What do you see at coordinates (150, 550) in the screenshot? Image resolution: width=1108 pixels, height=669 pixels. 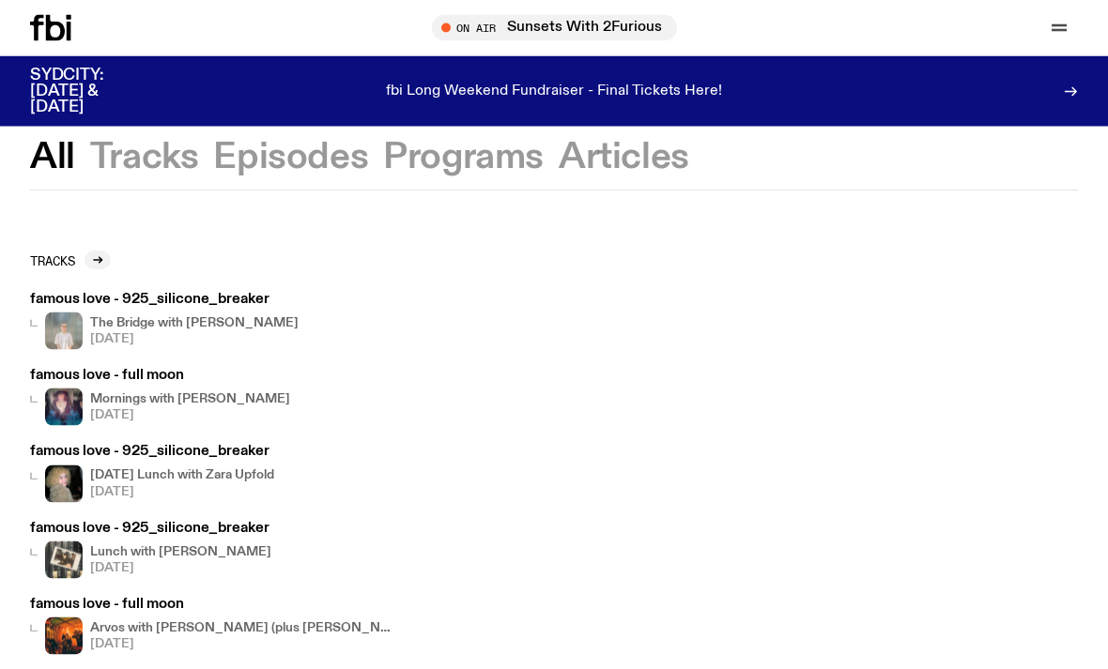 I see `a: famous love - 925_silicone_breakerA polaroid of Ella Avni in the studio on top of the mixer which...` at bounding box center [150, 550].